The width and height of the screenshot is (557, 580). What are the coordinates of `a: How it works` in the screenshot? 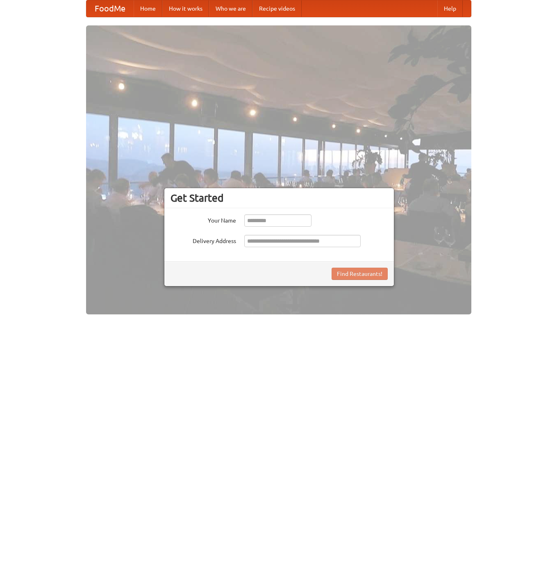 It's located at (186, 9).